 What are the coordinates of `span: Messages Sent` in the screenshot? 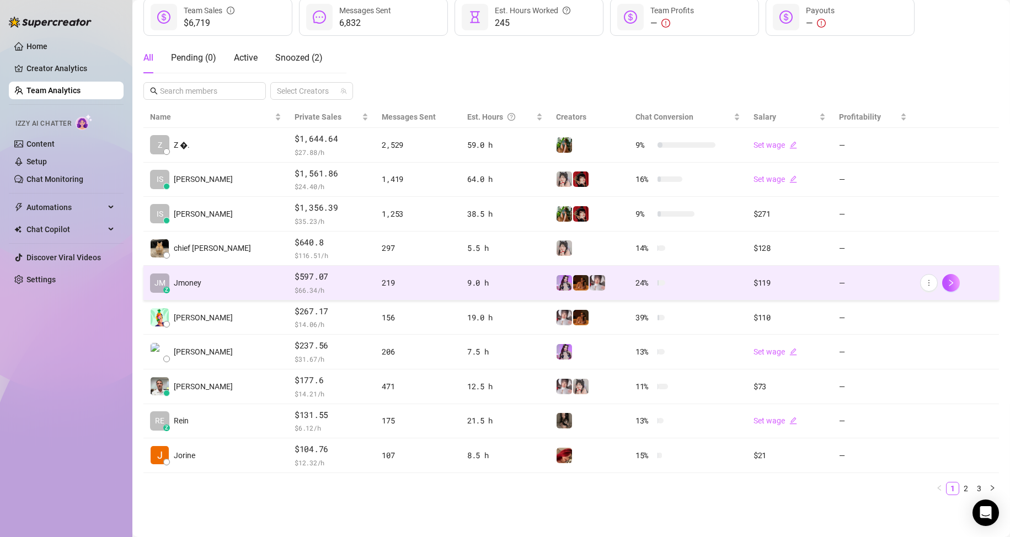 It's located at (409, 117).